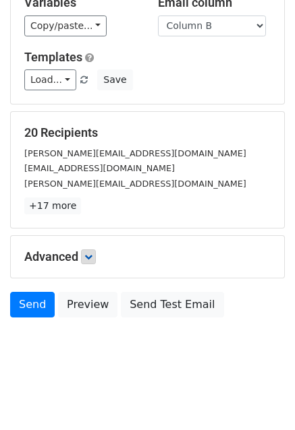 This screenshot has height=430, width=295. What do you see at coordinates (53, 206) in the screenshot?
I see `a: +17 more` at bounding box center [53, 206].